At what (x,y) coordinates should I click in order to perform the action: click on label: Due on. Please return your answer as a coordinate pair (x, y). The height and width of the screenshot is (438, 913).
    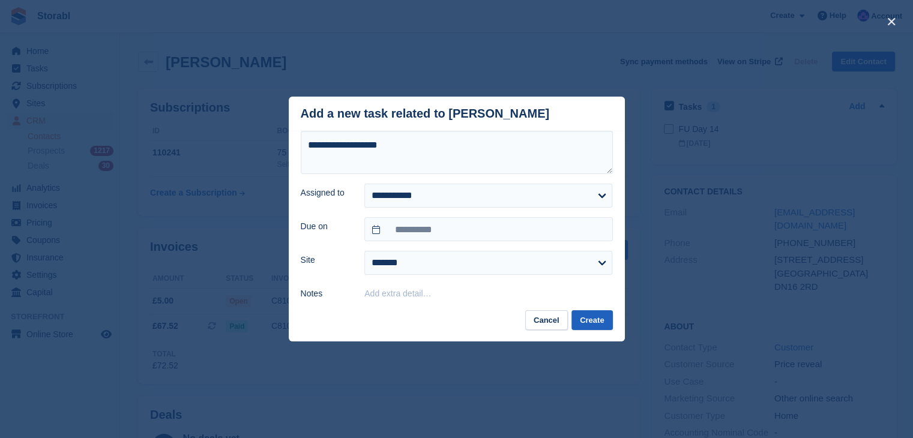
    Looking at the image, I should click on (325, 226).